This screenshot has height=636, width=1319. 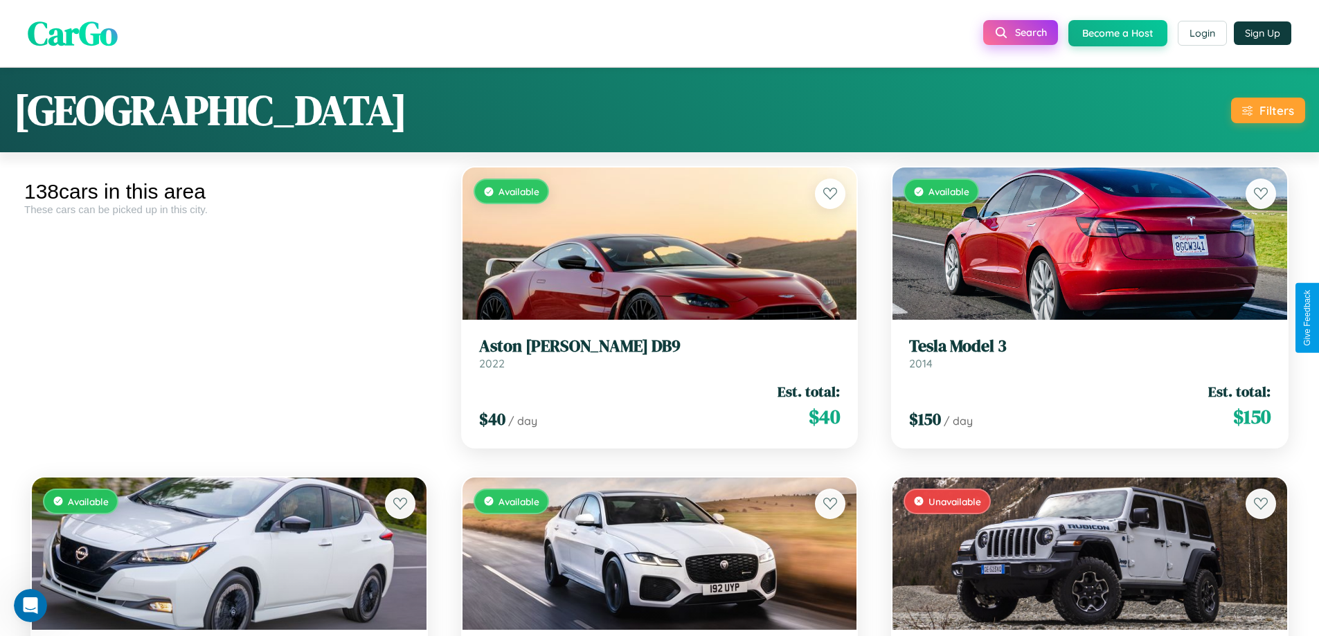 I want to click on button: Search, so click(x=1020, y=33).